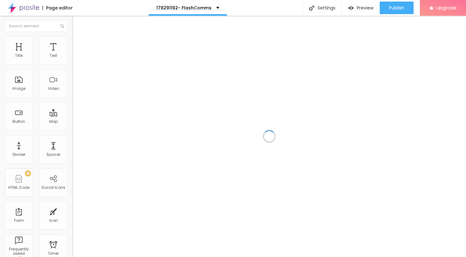 The width and height of the screenshot is (466, 257). What do you see at coordinates (53, 221) in the screenshot?
I see `div: Icon` at bounding box center [53, 221].